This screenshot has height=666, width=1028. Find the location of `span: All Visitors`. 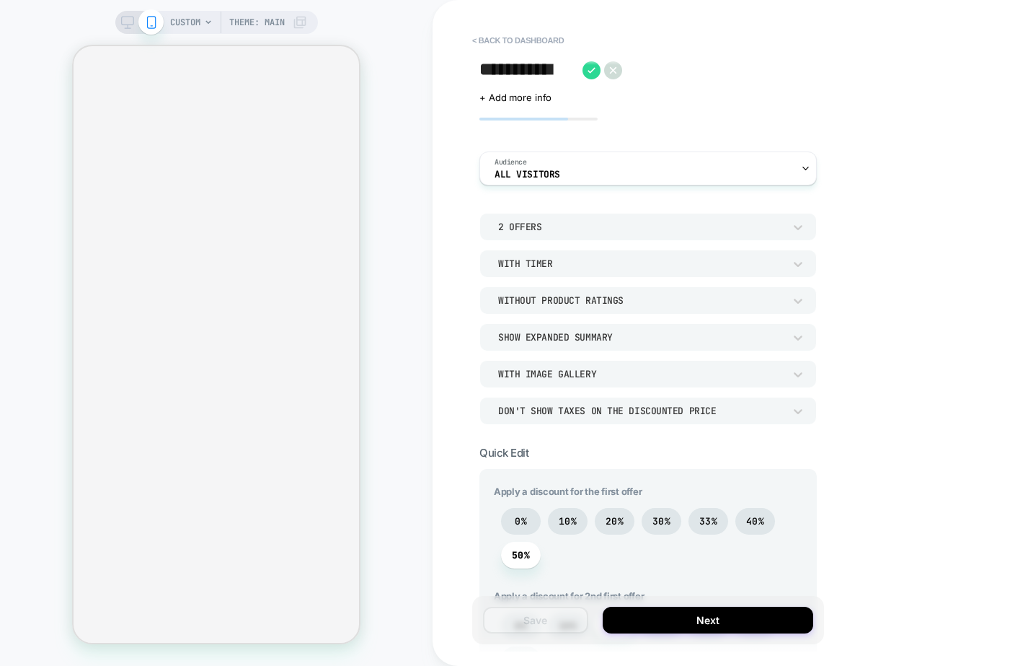

span: All Visitors is located at coordinates (527, 175).